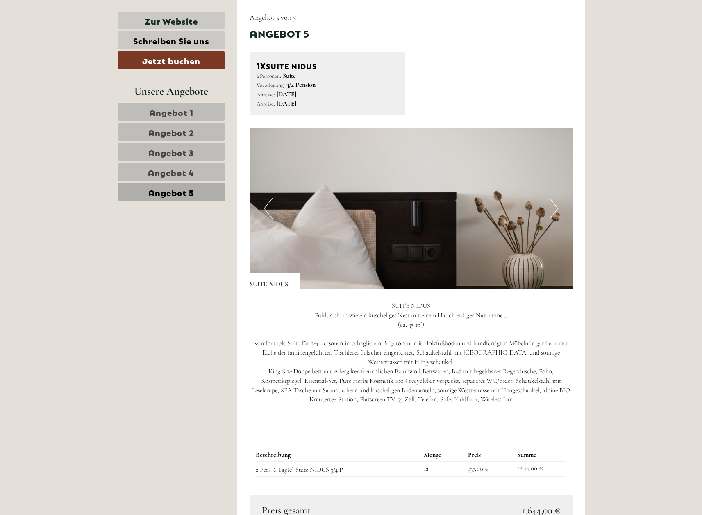 This screenshot has width=702, height=515. I want to click on small: Anreise:, so click(265, 94).